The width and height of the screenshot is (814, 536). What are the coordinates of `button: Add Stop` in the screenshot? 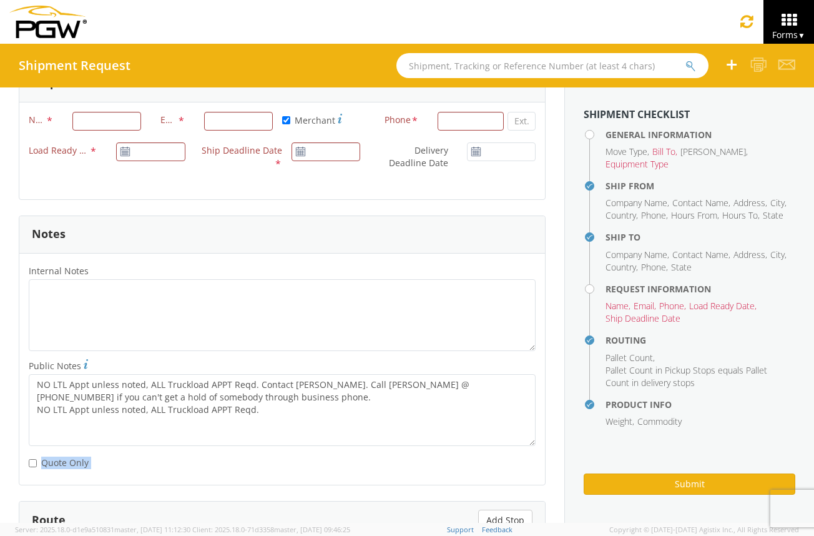 It's located at (505, 520).